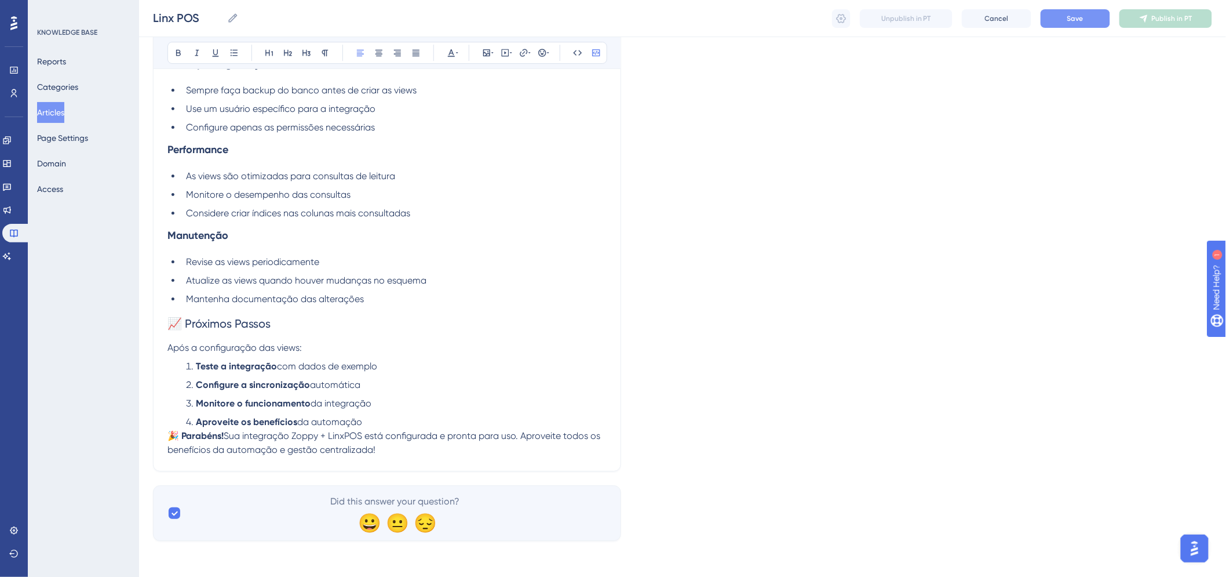  I want to click on span: 📈 Próximos Passos, so click(219, 323).